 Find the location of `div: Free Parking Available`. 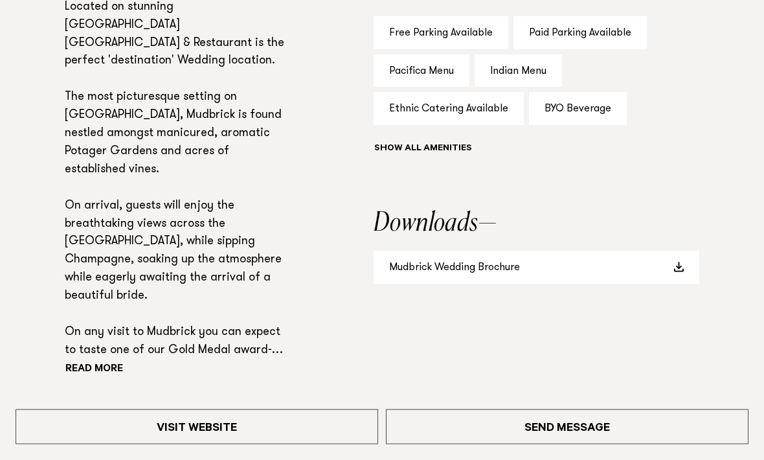

div: Free Parking Available is located at coordinates (441, 33).